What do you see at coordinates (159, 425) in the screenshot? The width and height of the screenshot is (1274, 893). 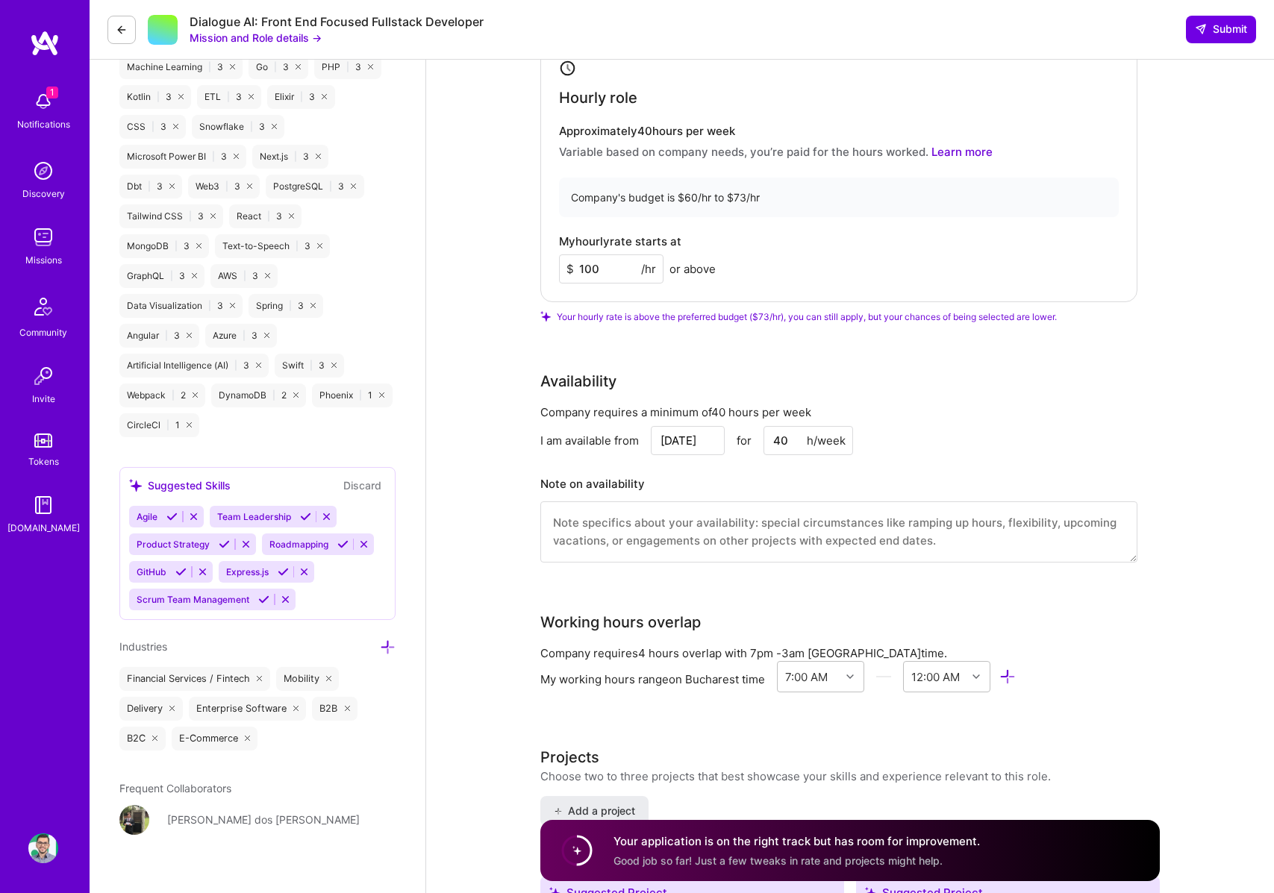 I see `div: CircleCl 1` at bounding box center [159, 425].